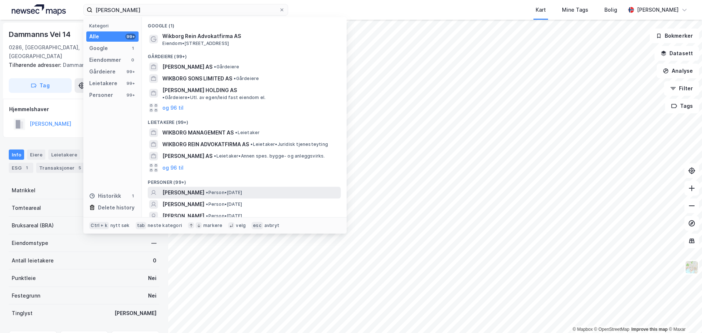  What do you see at coordinates (186, 10) in the screenshot?
I see `input: Søk på adresse, matrikkel, gårdeiere, leietakere eller personer` at bounding box center [186, 10].